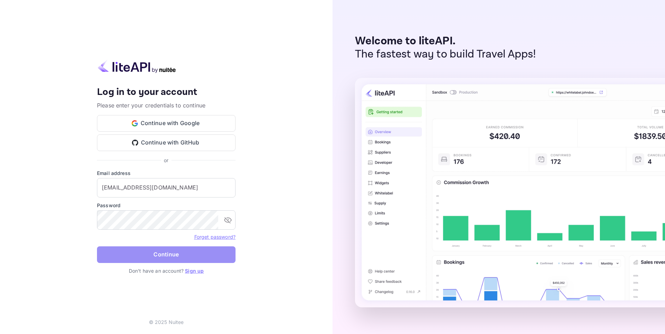 The width and height of the screenshot is (665, 334). Describe the element at coordinates (194, 270) in the screenshot. I see `a: Sign up` at that location.